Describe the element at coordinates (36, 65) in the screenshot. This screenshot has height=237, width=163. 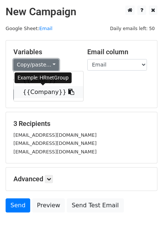
I see `a: Copy/paste...` at that location.